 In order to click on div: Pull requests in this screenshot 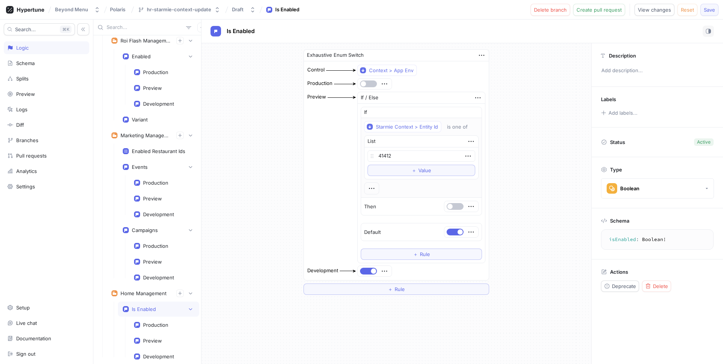, I will do `click(31, 156)`.